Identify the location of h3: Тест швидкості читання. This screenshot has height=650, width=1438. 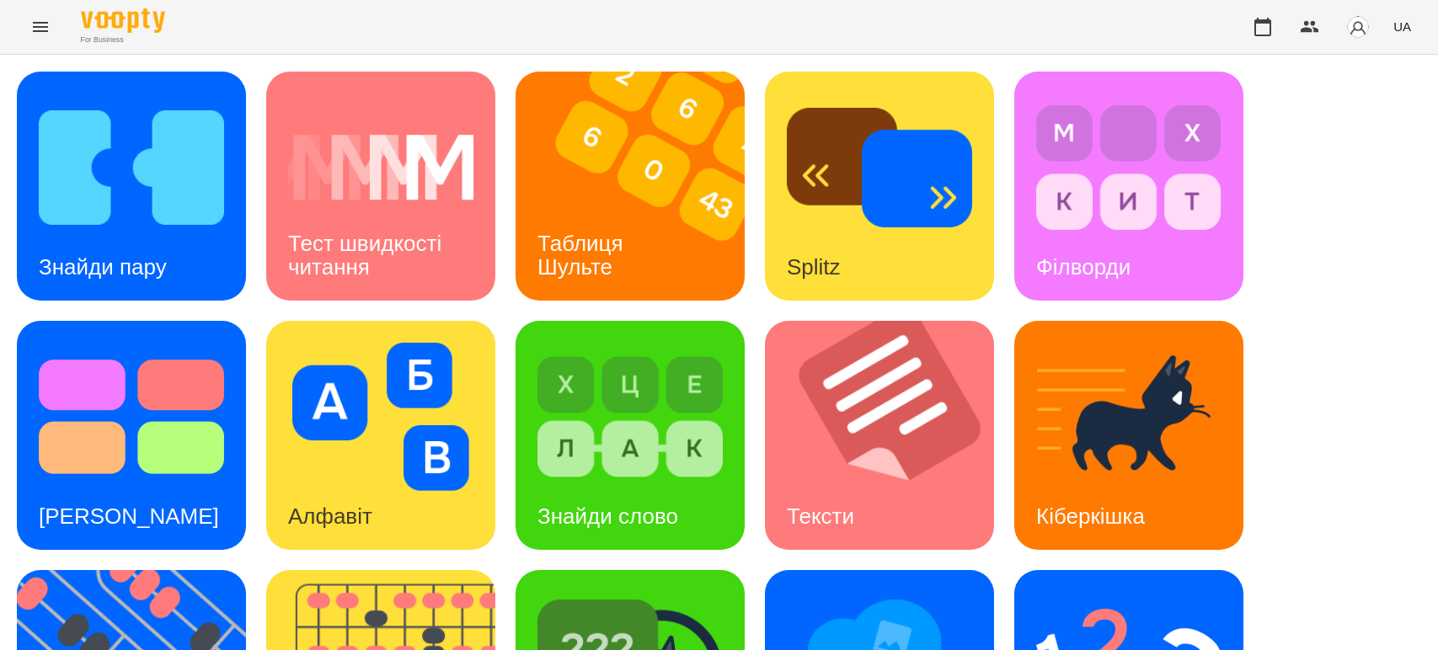
(367, 254).